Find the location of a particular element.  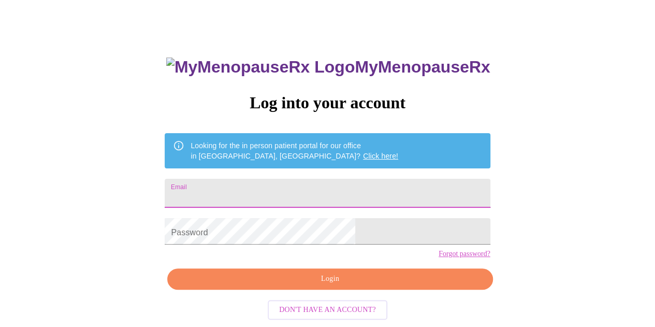

button: Don't have an account? is located at coordinates (327, 310).